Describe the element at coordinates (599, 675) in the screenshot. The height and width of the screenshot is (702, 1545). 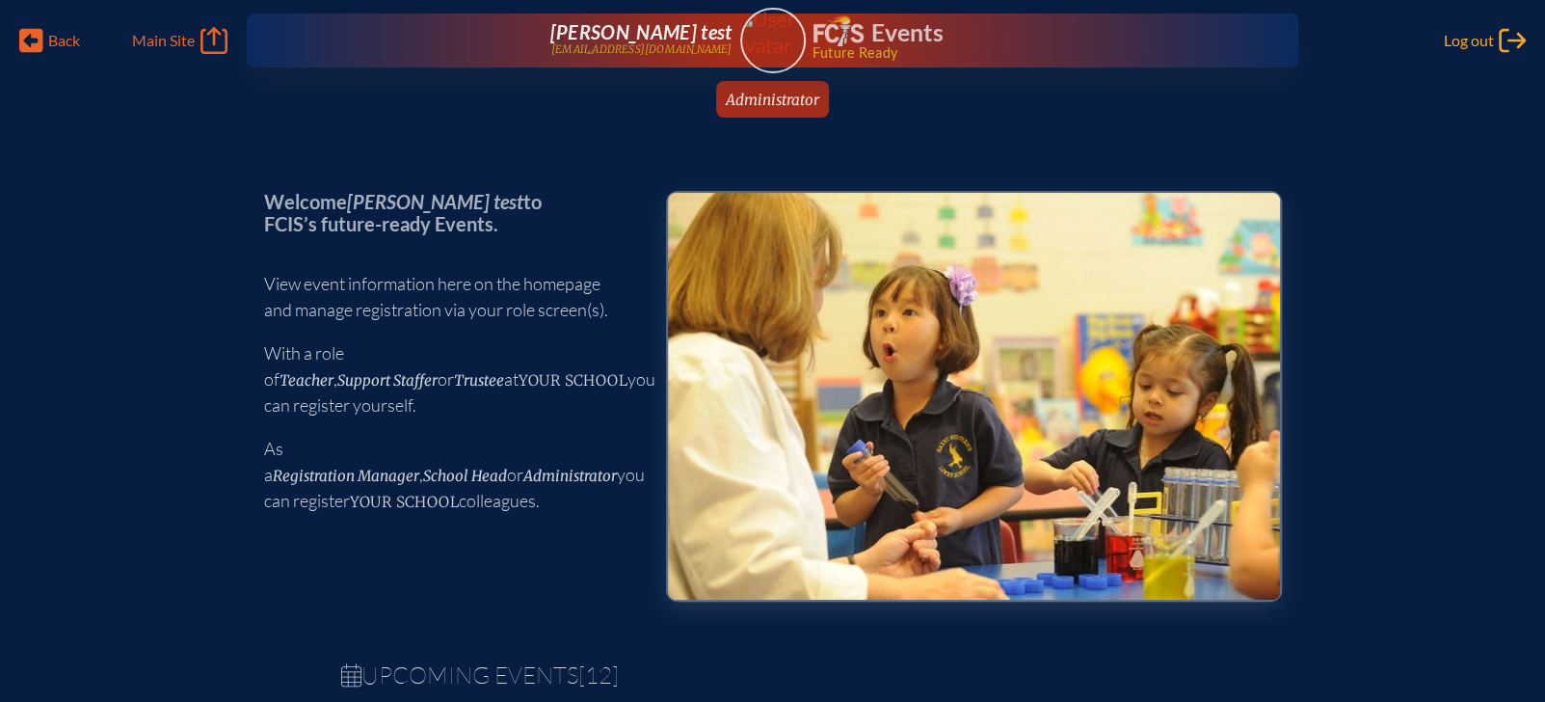
I see `span: [12]` at that location.